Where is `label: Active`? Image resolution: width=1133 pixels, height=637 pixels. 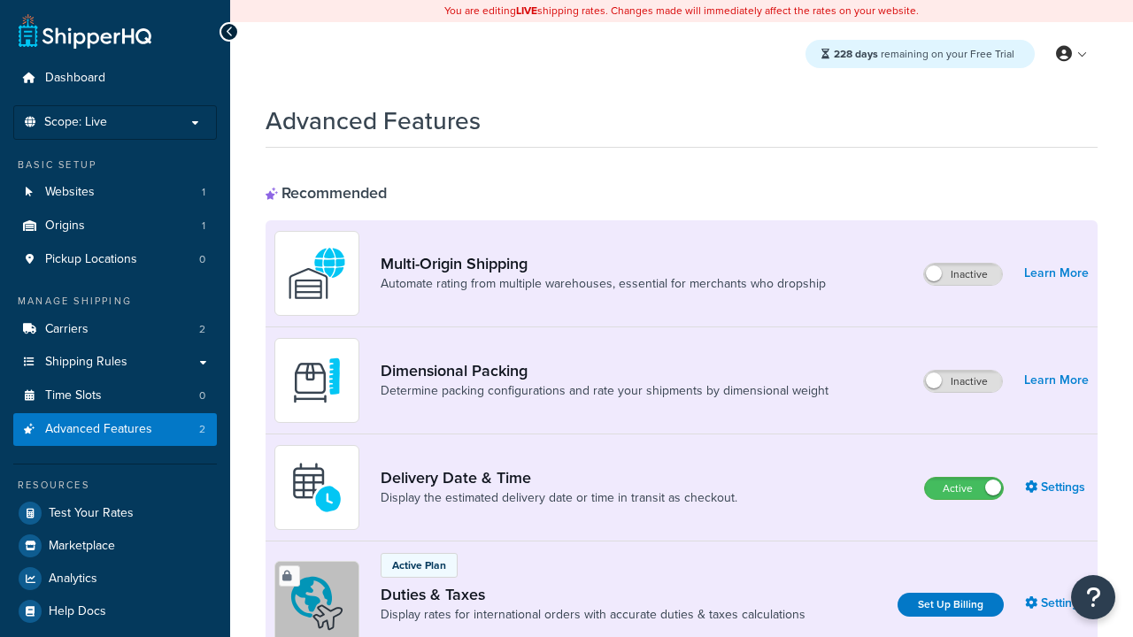 label: Active is located at coordinates (964, 489).